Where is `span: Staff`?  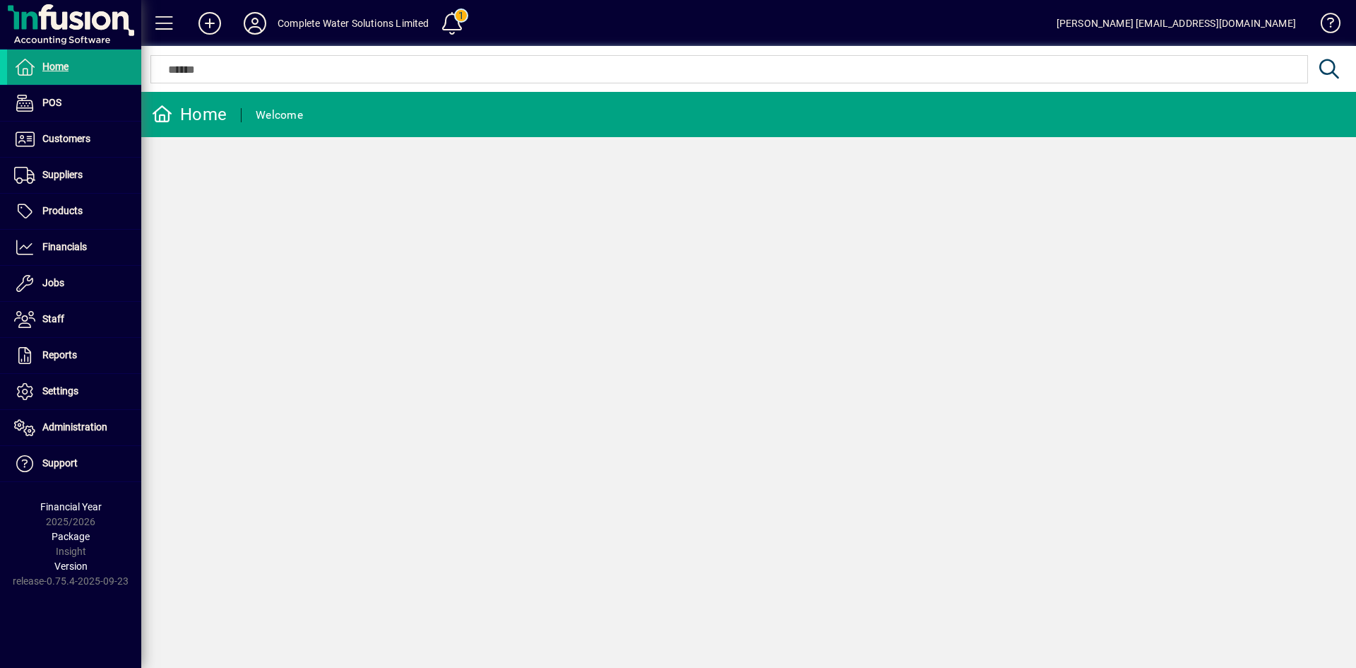 span: Staff is located at coordinates (53, 319).